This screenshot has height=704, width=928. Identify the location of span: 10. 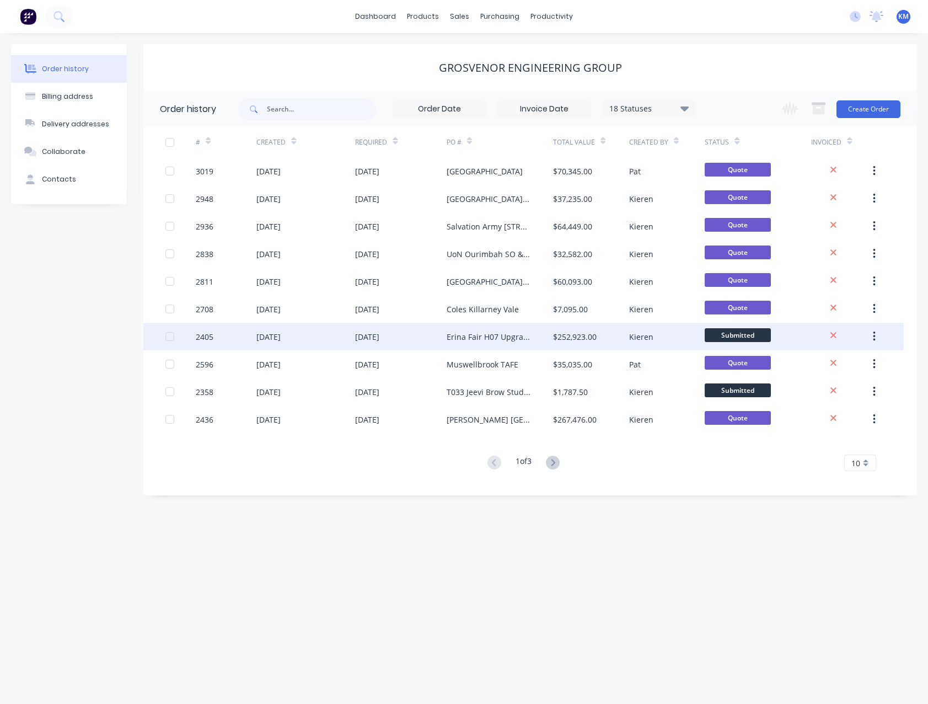
(856, 463).